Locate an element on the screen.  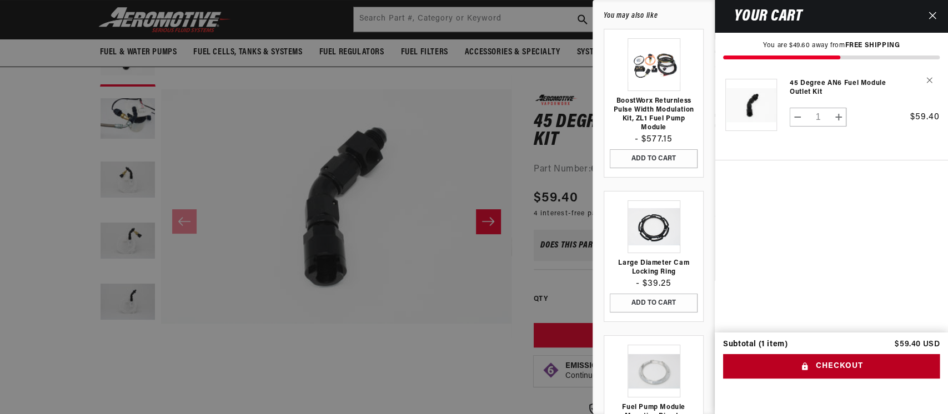
input: Quantity for 45 Degree AN6 Fuel Module Outlet Kit is located at coordinates (818, 117).